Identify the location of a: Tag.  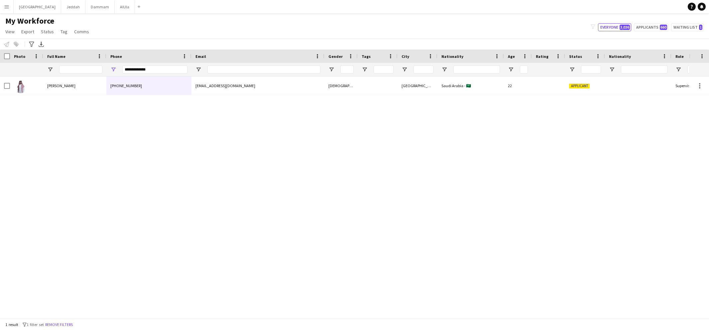
(64, 32).